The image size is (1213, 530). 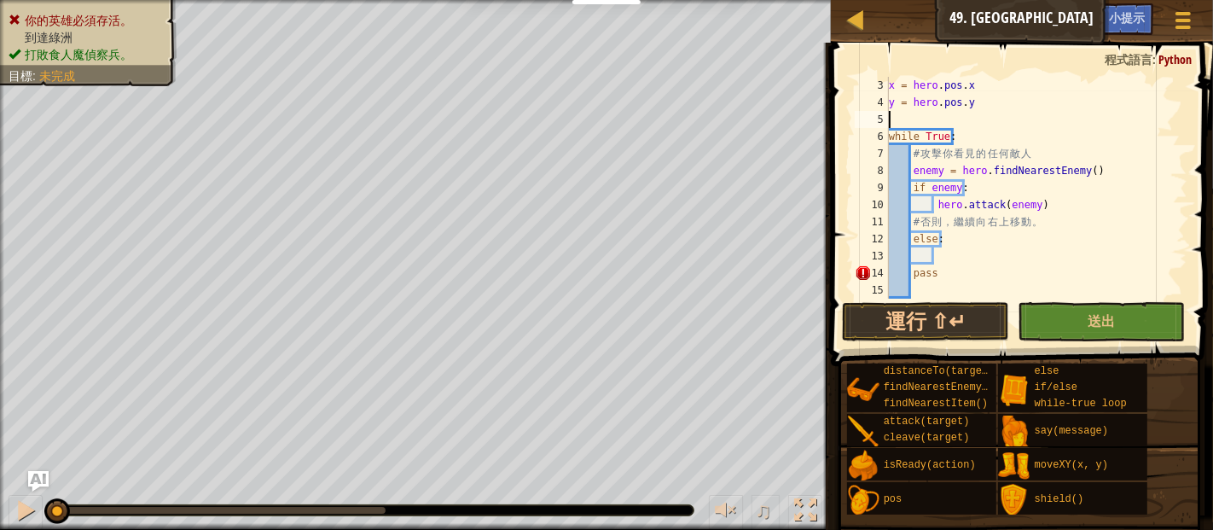 What do you see at coordinates (872, 85) in the screenshot?
I see `div: 3` at bounding box center [872, 85].